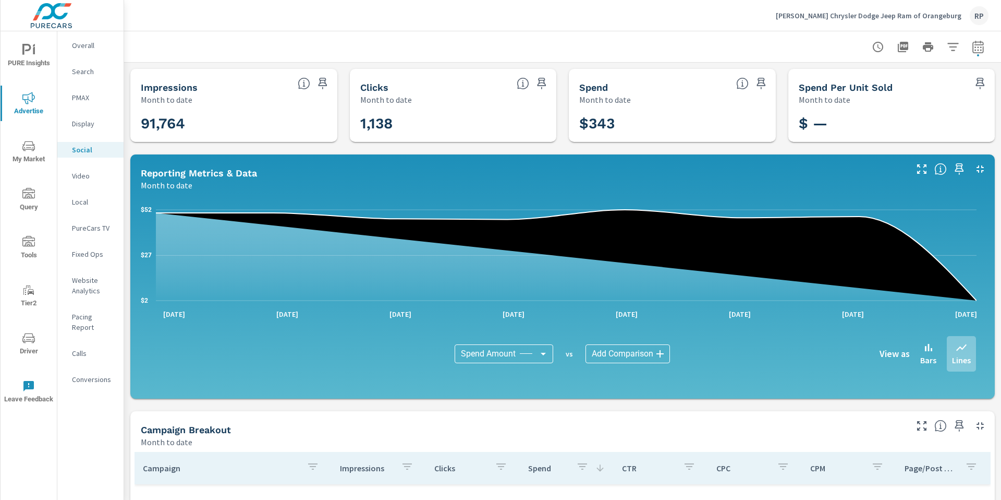  I want to click on span: Spend Amount, so click(488, 354).